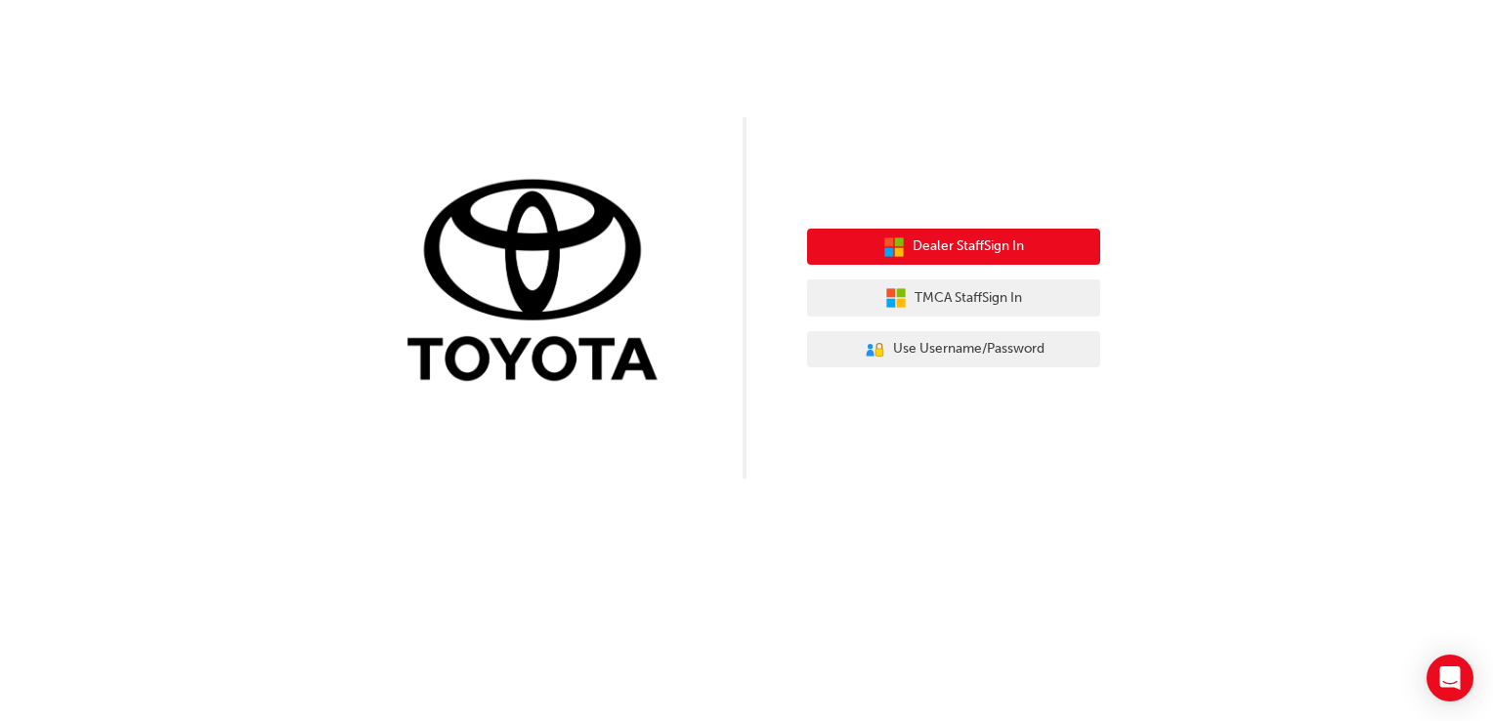 This screenshot has width=1493, height=721. I want to click on img: Trak, so click(539, 282).